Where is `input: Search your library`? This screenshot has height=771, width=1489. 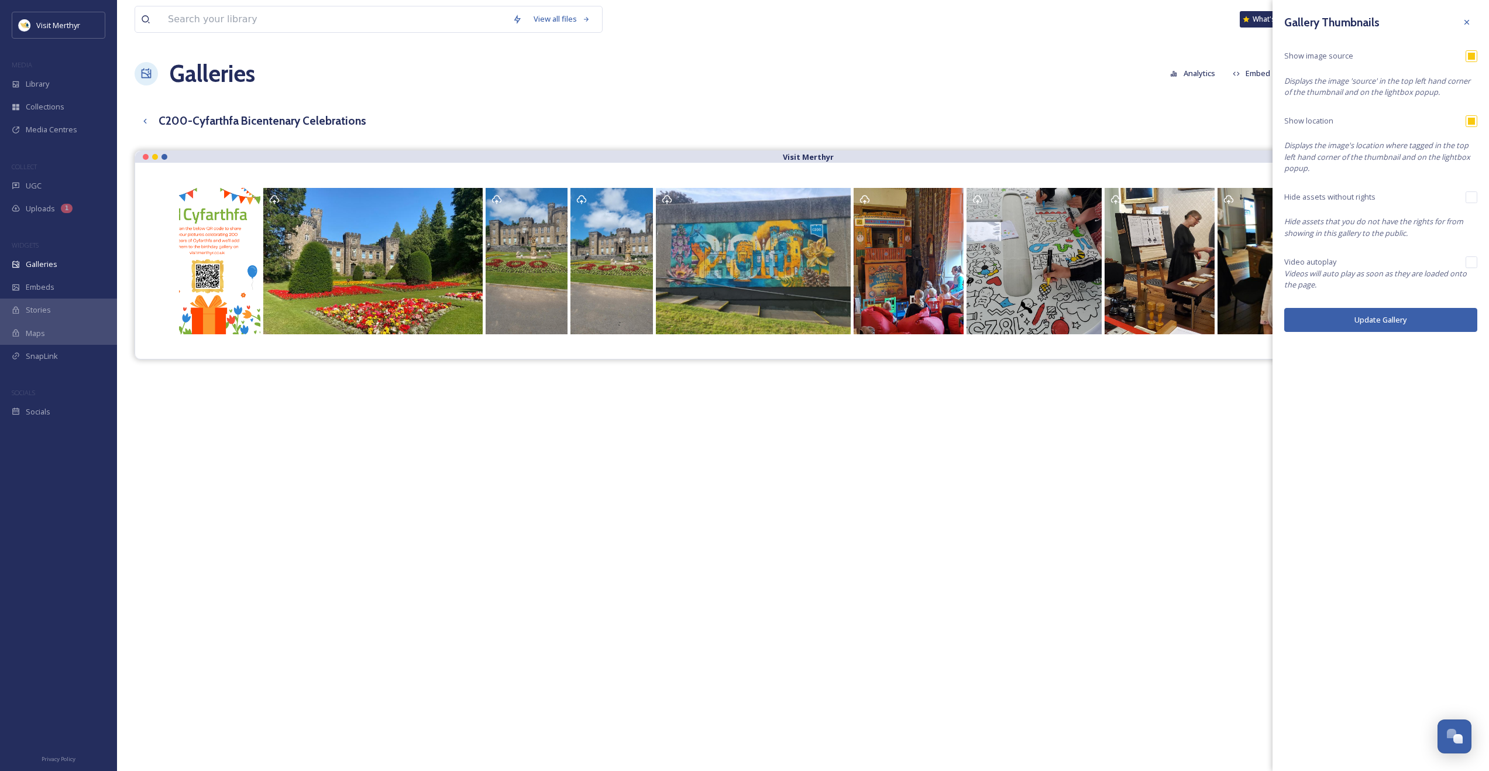
input: Search your library is located at coordinates (334, 19).